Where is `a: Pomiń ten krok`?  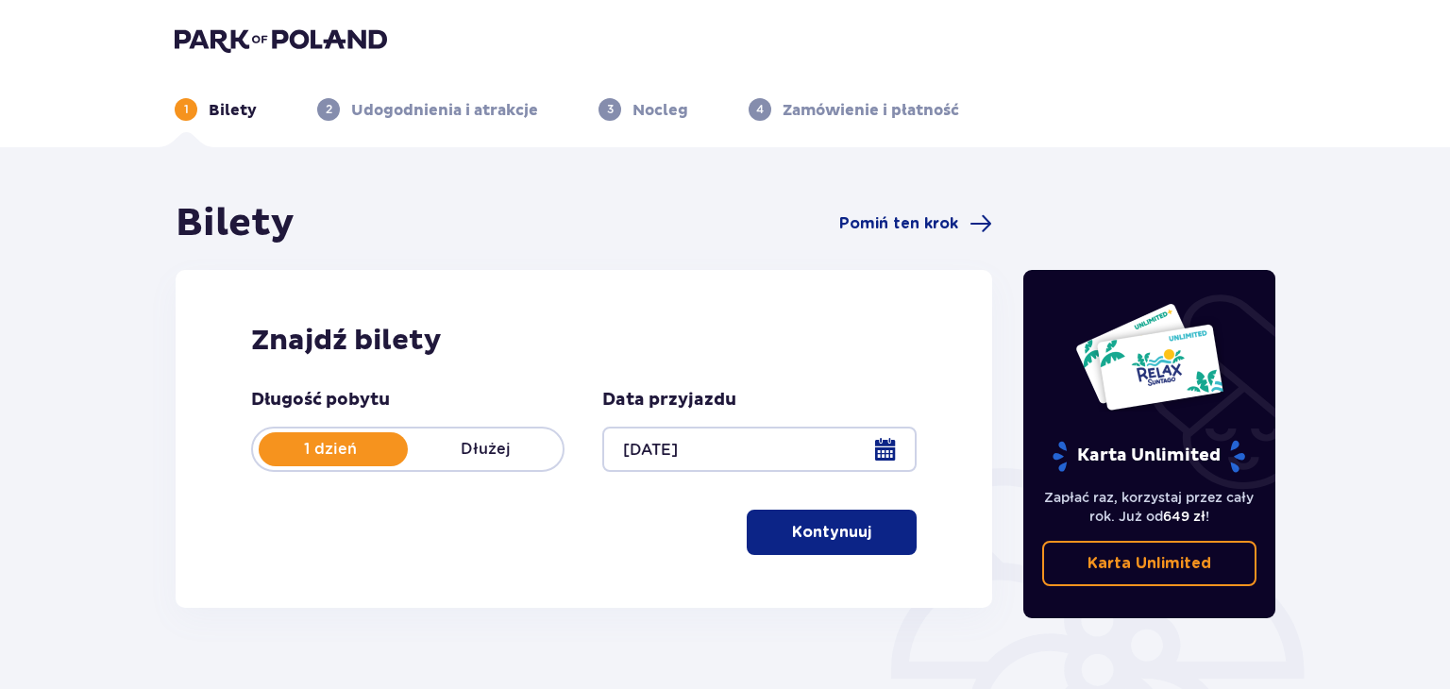
a: Pomiń ten krok is located at coordinates (916, 224).